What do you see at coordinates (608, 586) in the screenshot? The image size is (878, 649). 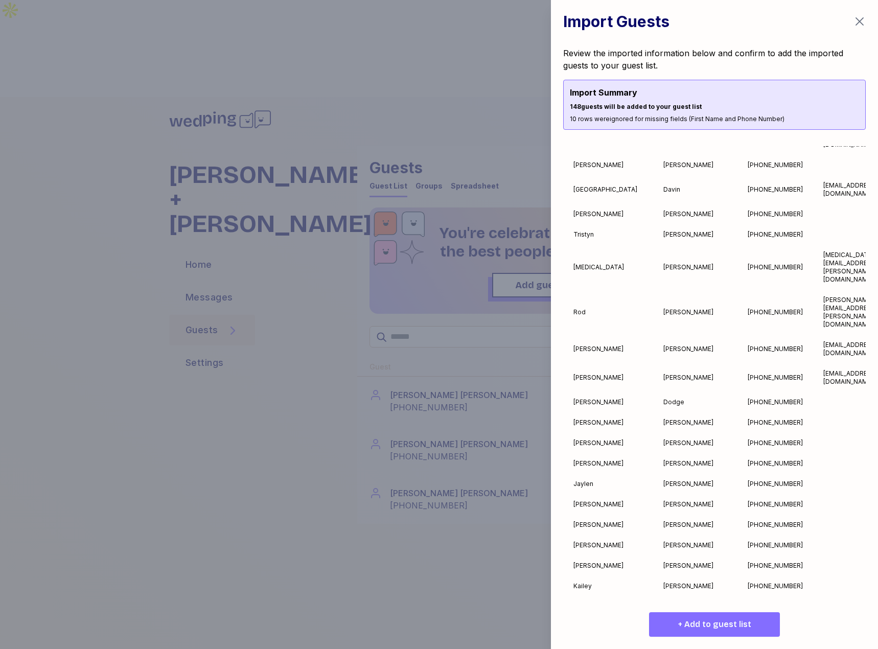 I see `td: Kailey` at bounding box center [608, 586].